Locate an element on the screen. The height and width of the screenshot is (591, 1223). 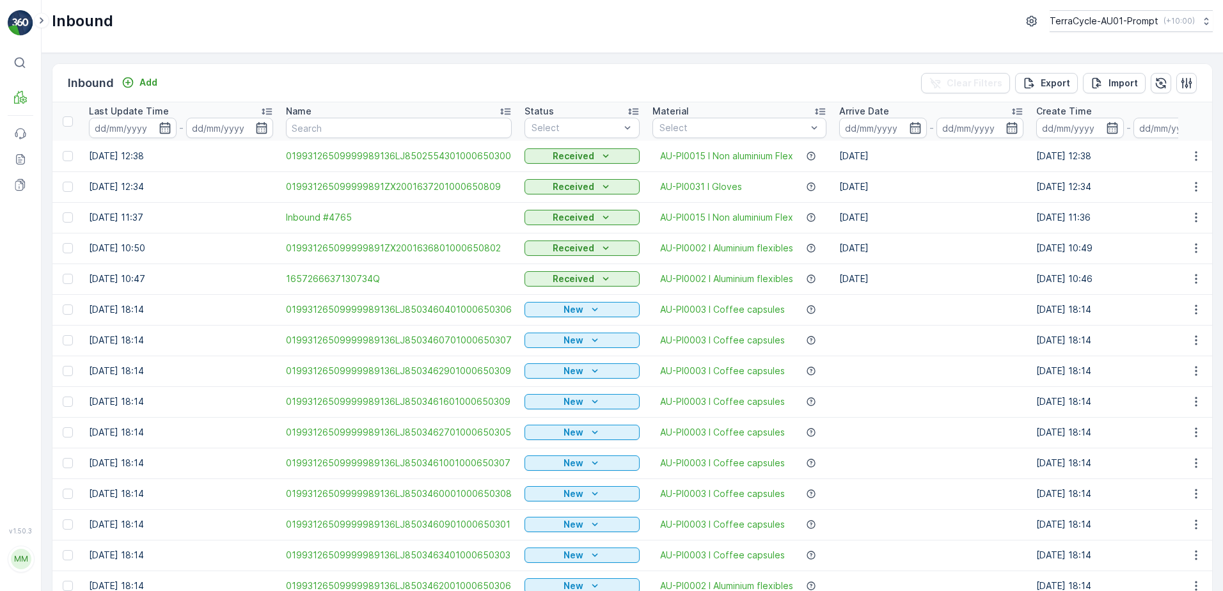
a: AU-PI0015 I Non aluminium Flex is located at coordinates (727, 218).